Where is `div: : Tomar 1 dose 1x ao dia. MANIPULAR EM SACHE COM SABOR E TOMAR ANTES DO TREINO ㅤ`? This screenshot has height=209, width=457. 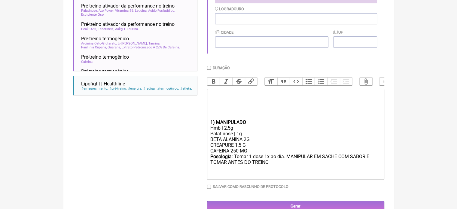
div: : Tomar 1 dose 1x ao dia. MANIPULAR EM SACHE COM SABOR E TOMAR ANTES DO TREINO ㅤ is located at coordinates (296, 165).